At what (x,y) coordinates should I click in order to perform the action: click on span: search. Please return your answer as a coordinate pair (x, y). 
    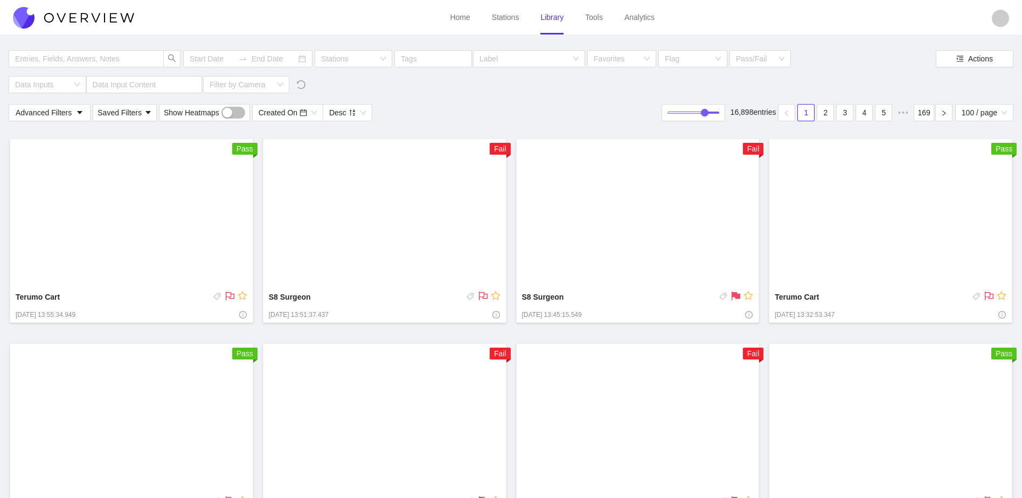
    Looking at the image, I should click on (172, 59).